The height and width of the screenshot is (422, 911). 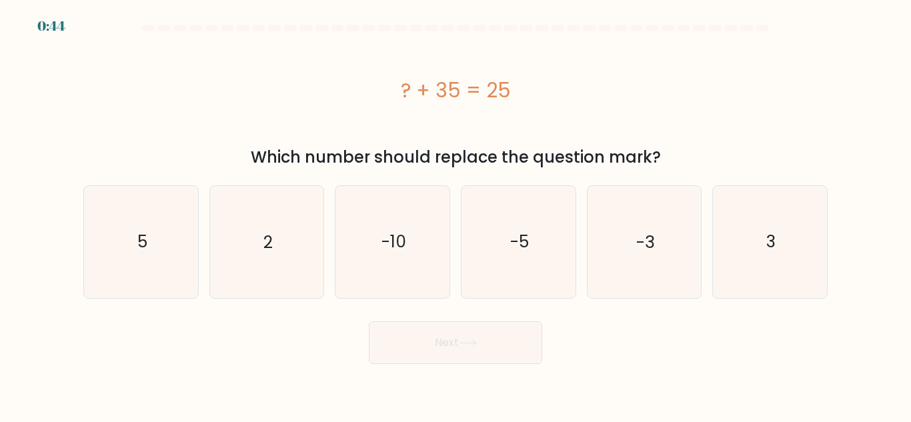 I want to click on div: Which number should replace the question mark?, so click(x=456, y=157).